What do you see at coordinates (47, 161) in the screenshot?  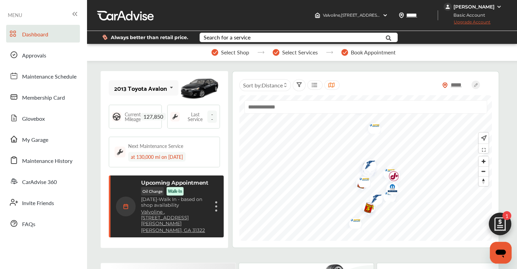 I see `span: Maintenance History` at bounding box center [47, 161].